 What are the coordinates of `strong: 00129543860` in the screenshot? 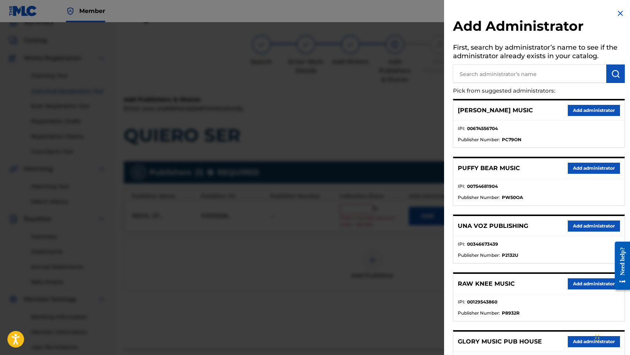 It's located at (483, 302).